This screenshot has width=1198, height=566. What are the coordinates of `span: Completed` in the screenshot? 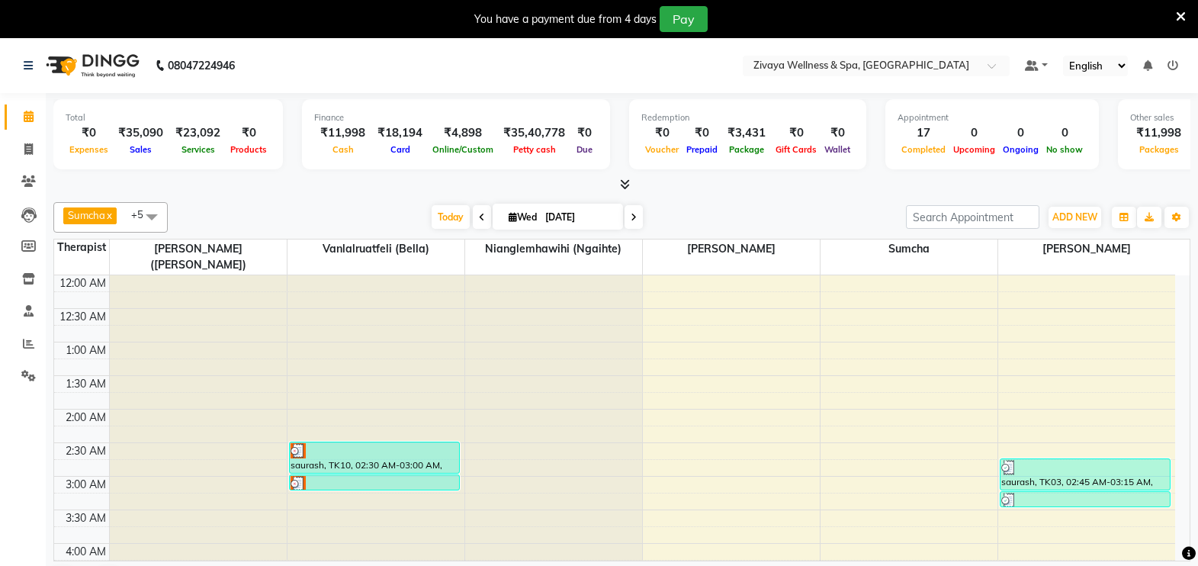 It's located at (923, 149).